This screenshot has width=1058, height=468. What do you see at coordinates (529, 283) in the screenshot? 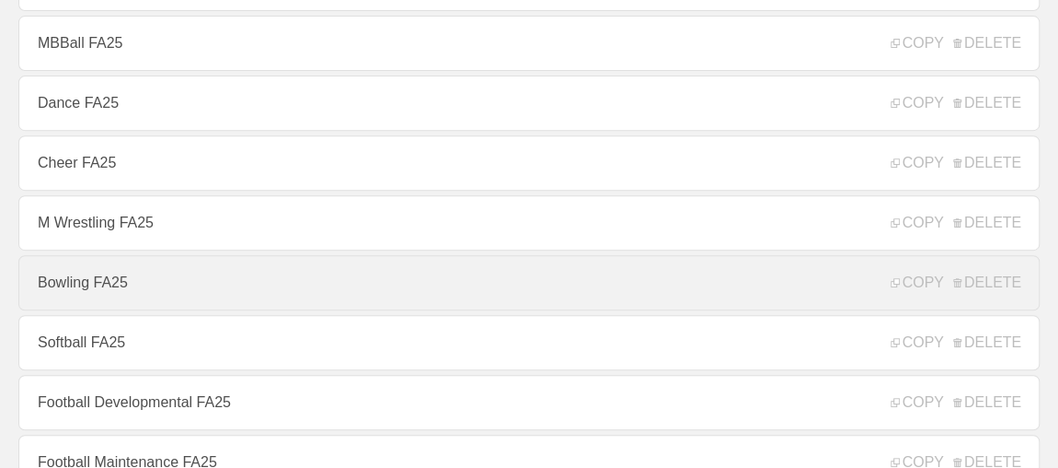
I see `a: Bowling FA25` at bounding box center [529, 283].